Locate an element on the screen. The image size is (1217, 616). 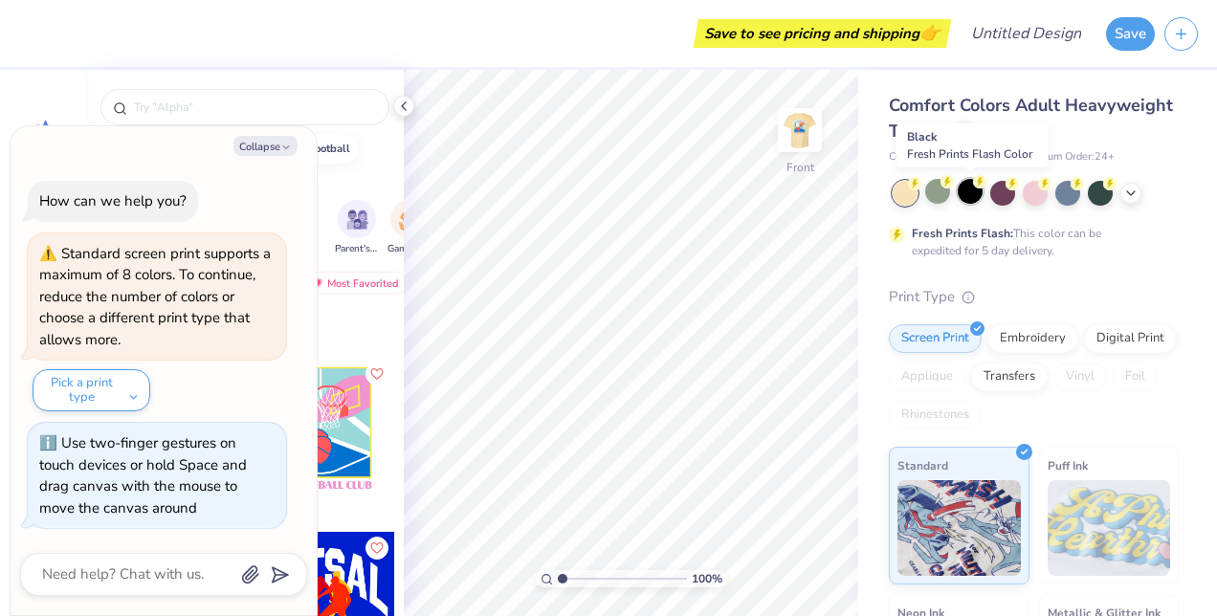
div: Front is located at coordinates (800, 167).